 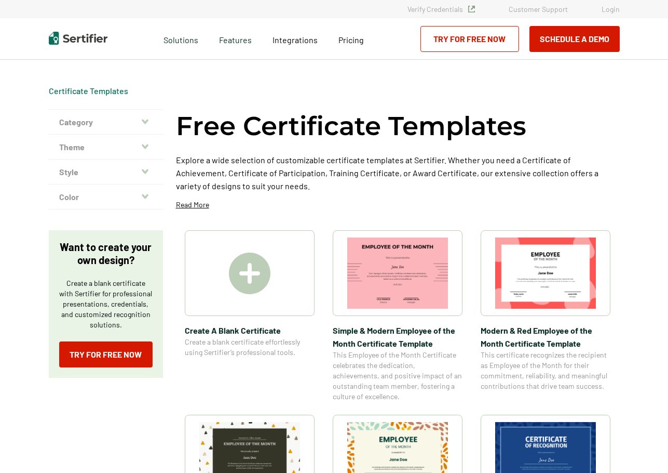 I want to click on a: Login, so click(x=611, y=9).